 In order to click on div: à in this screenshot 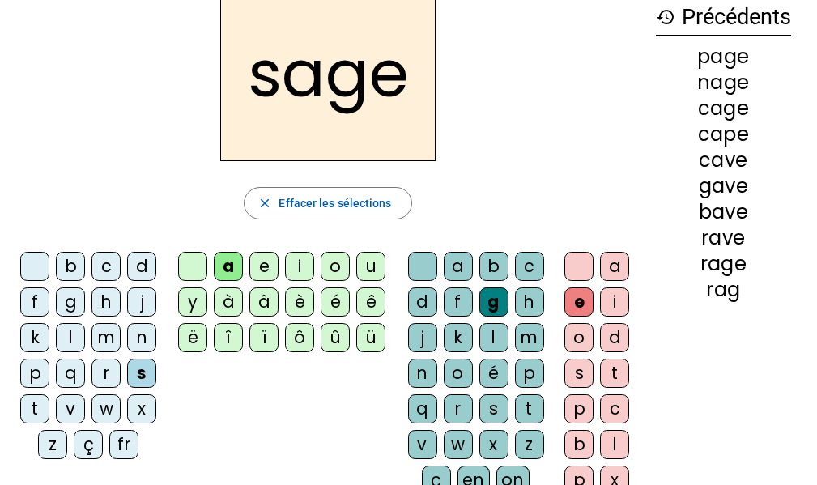, I will do `click(228, 302)`.